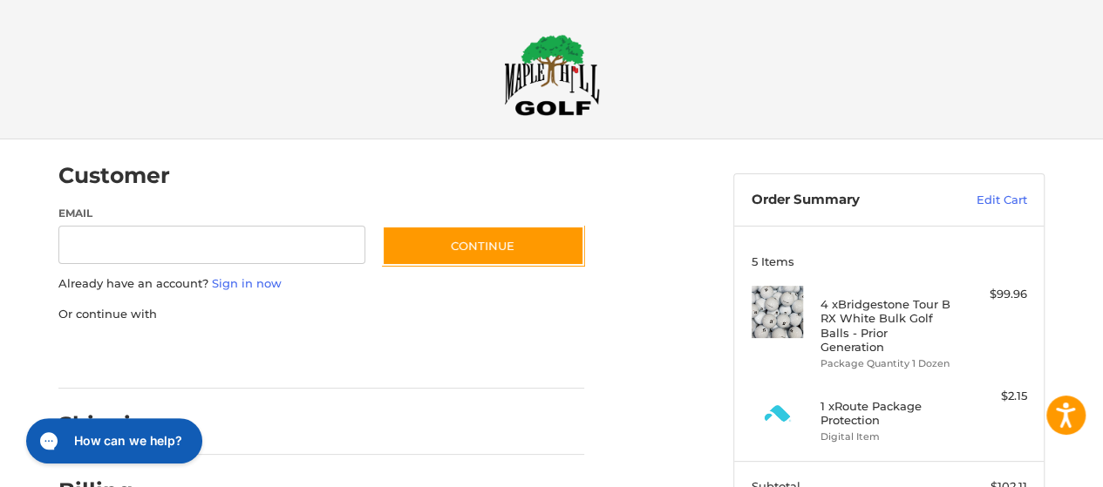 The image size is (1103, 487). I want to click on div: $99.96, so click(992, 295).